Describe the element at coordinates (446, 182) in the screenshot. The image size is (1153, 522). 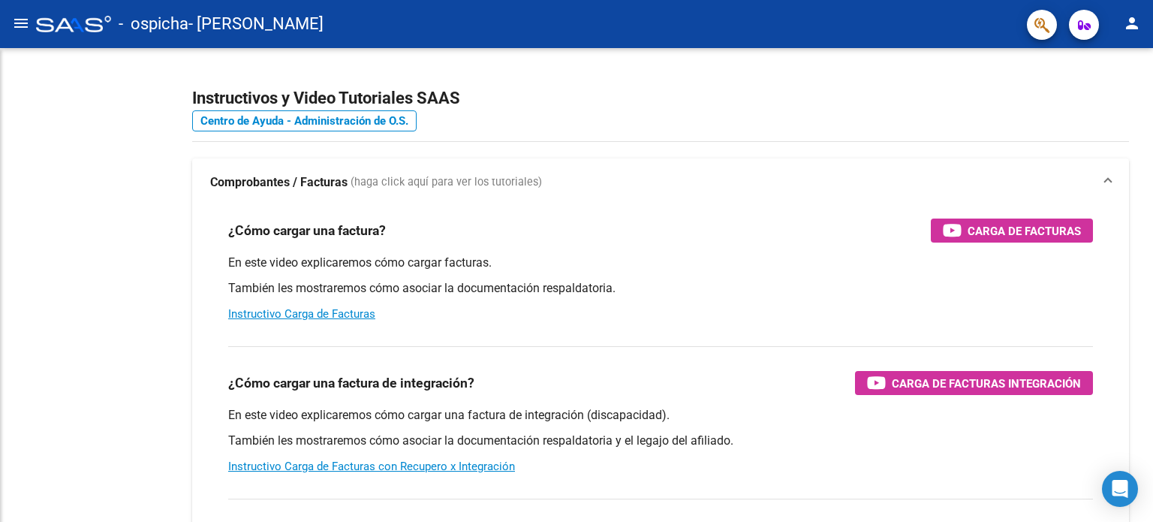
I see `span: (haga click aquí para ver los tutoriales)` at that location.